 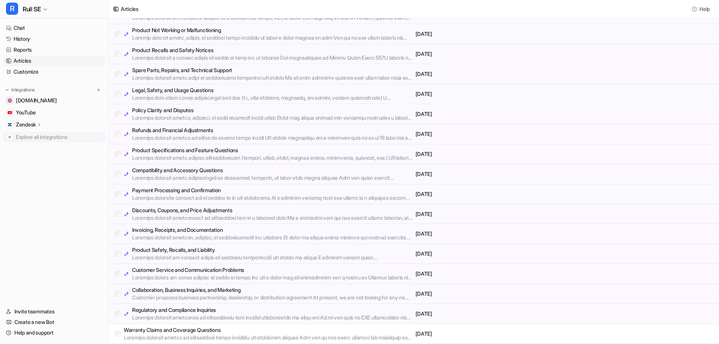 I want to click on p: Spare Parts, Repairs, and Technical Support, so click(x=272, y=70).